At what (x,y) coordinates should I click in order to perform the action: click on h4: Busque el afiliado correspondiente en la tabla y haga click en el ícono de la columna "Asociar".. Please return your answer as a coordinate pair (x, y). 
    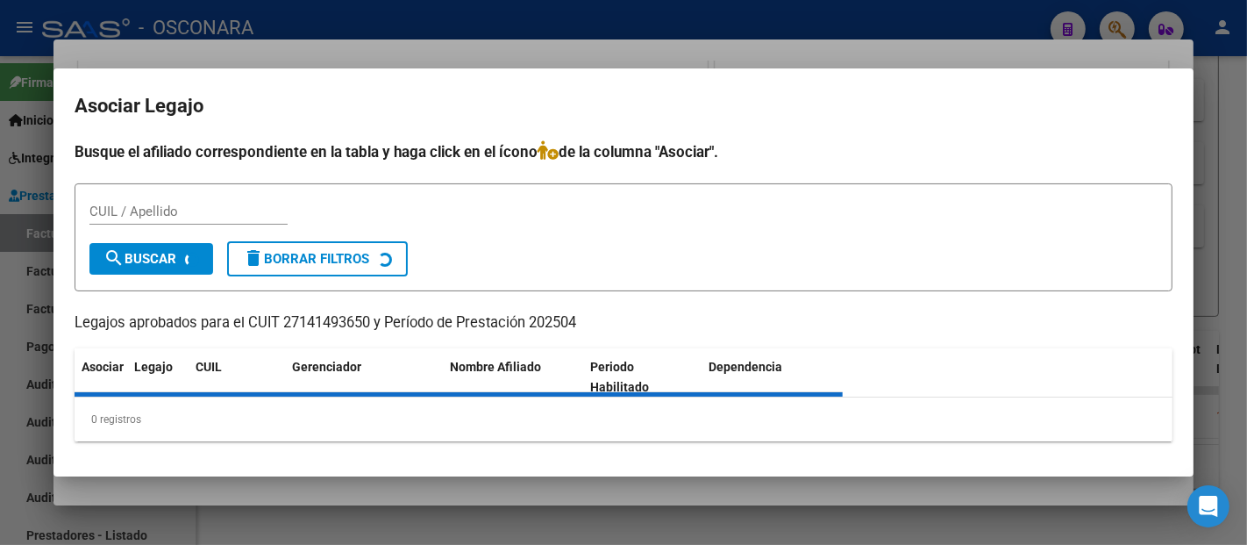
    Looking at the image, I should click on (624, 152).